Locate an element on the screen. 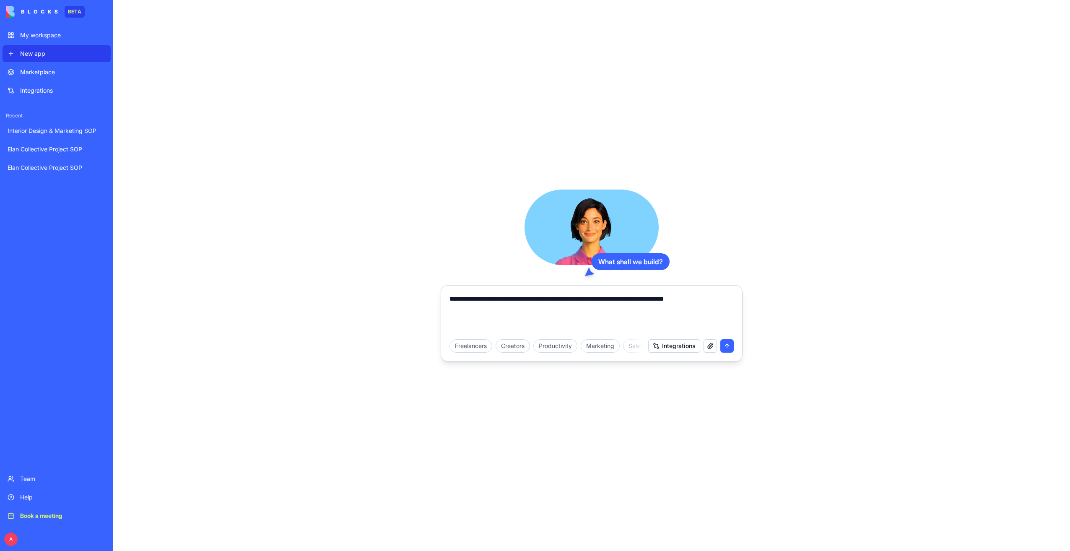  div: BETA is located at coordinates (75, 12).